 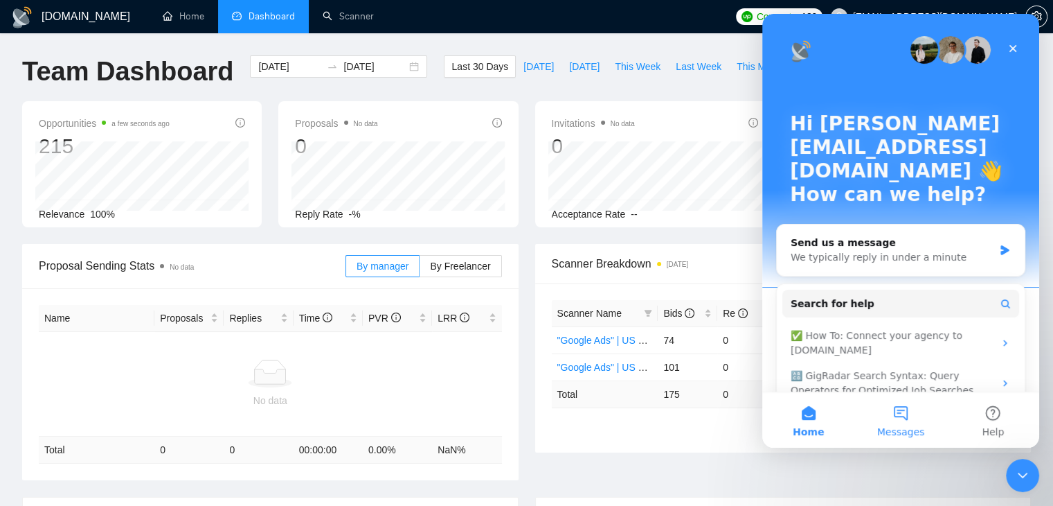 What do you see at coordinates (319, 214) in the screenshot?
I see `span: Reply Rate` at bounding box center [319, 214].